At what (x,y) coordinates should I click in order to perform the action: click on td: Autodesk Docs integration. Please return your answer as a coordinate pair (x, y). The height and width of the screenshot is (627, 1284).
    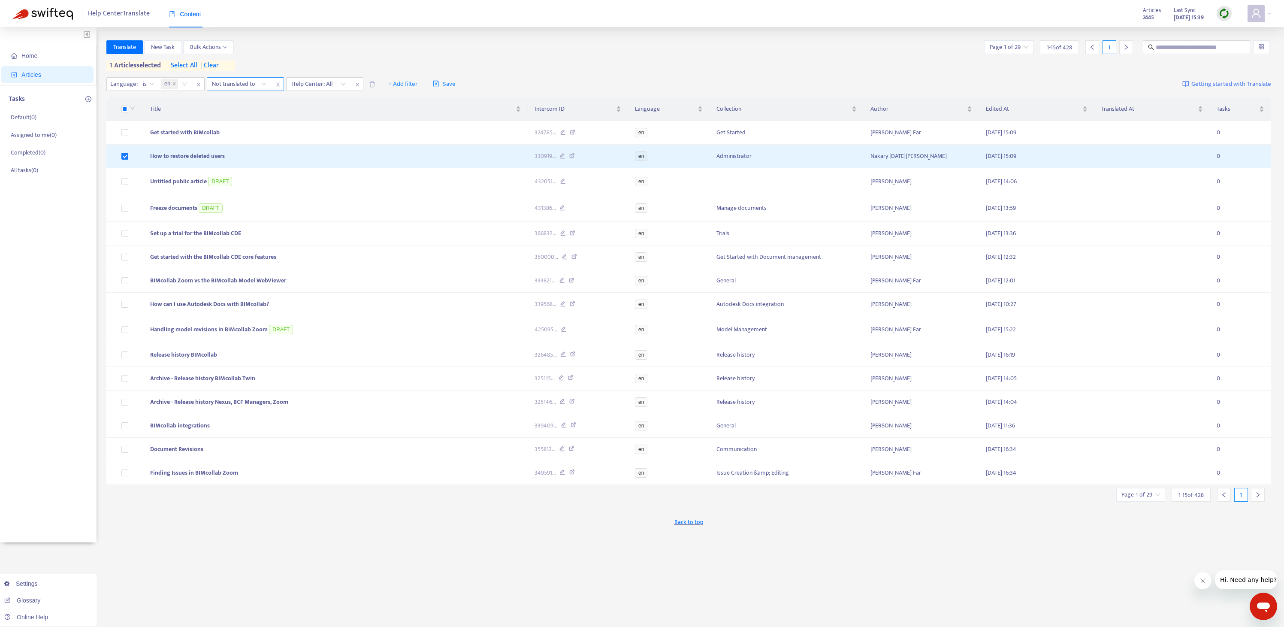
    Looking at the image, I should click on (787, 304).